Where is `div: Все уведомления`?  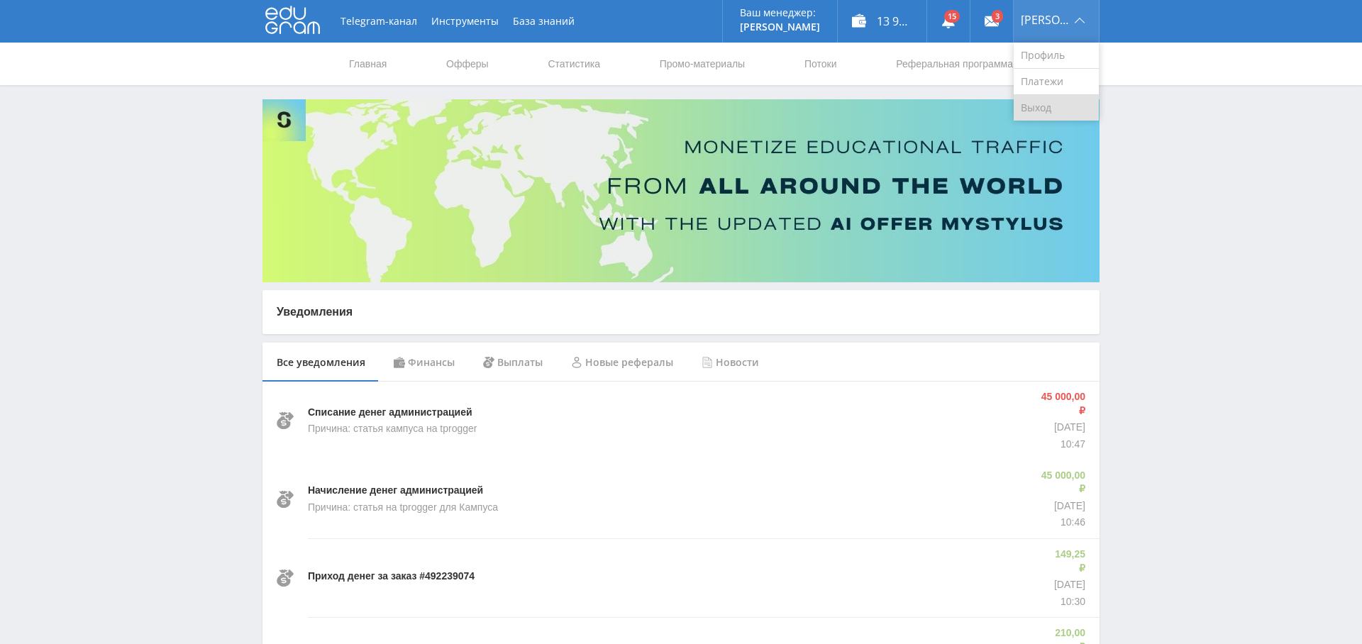
div: Все уведомления is located at coordinates (321, 362).